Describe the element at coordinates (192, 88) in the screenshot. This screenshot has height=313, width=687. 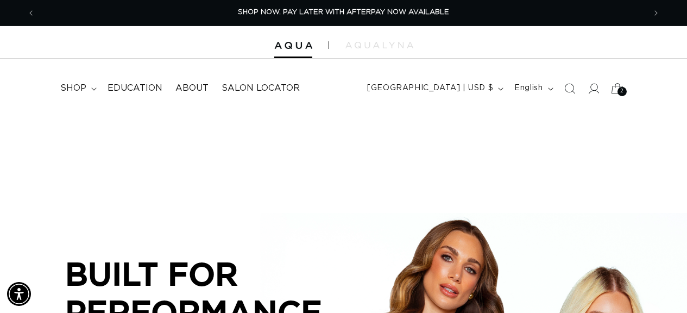
I see `span: About` at that location.